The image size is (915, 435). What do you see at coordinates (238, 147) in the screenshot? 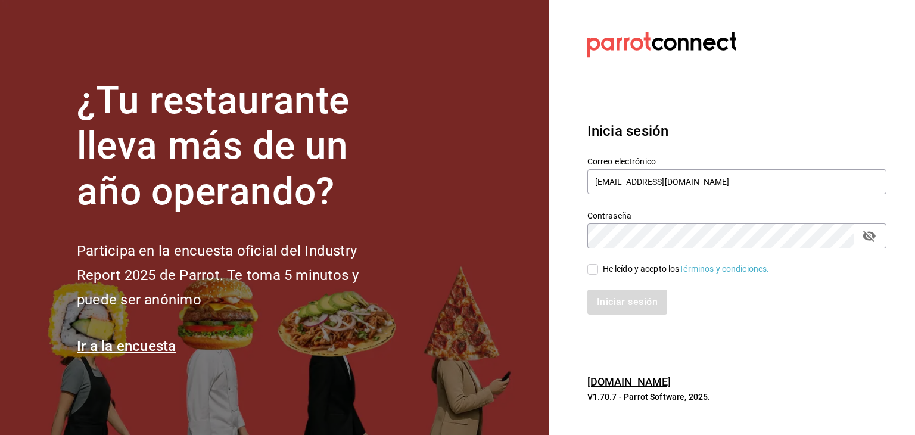
I see `h1: ¿Tu restaurante lleva más de un año operando?` at bounding box center [238, 147].